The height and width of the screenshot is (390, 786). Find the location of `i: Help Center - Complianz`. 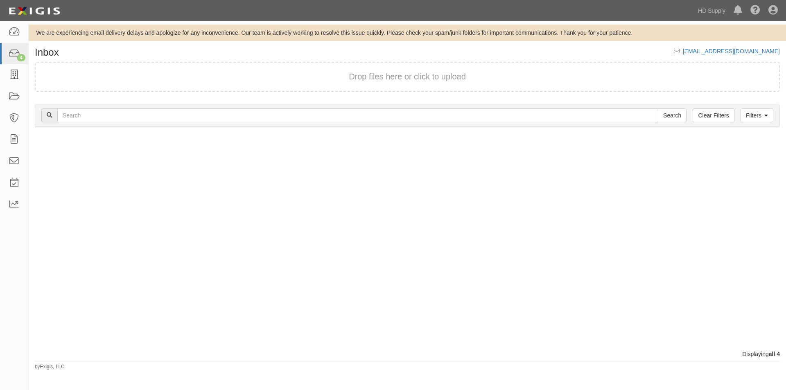

i: Help Center - Complianz is located at coordinates (755, 11).